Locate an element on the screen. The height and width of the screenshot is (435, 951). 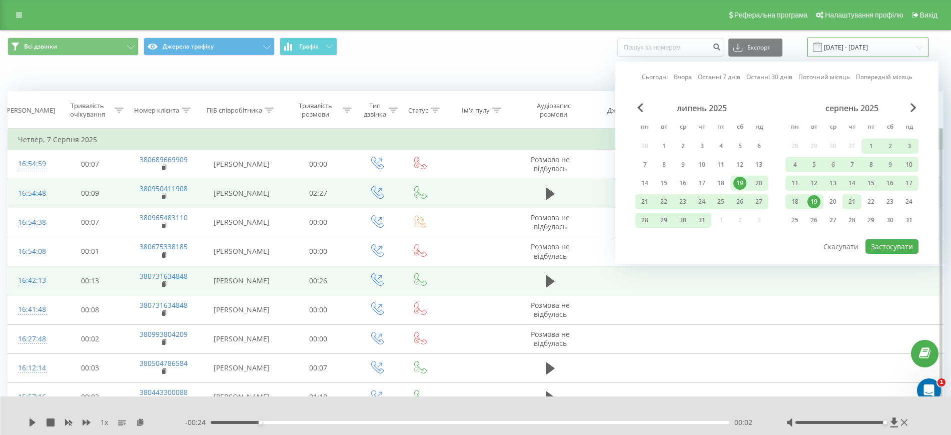
div: Тривалість очікування is located at coordinates (88, 110).